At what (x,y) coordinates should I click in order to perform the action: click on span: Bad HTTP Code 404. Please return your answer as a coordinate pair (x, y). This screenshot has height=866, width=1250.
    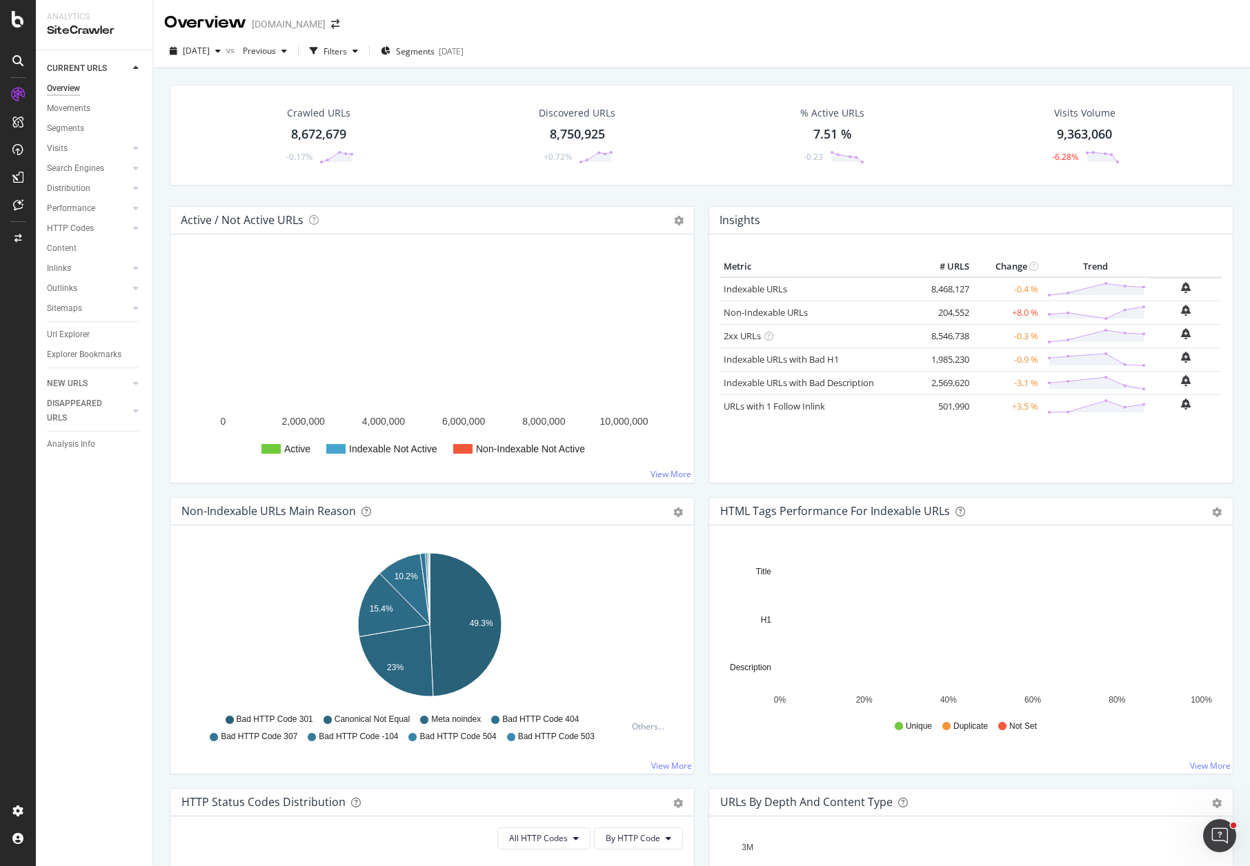
    Looking at the image, I should click on (540, 720).